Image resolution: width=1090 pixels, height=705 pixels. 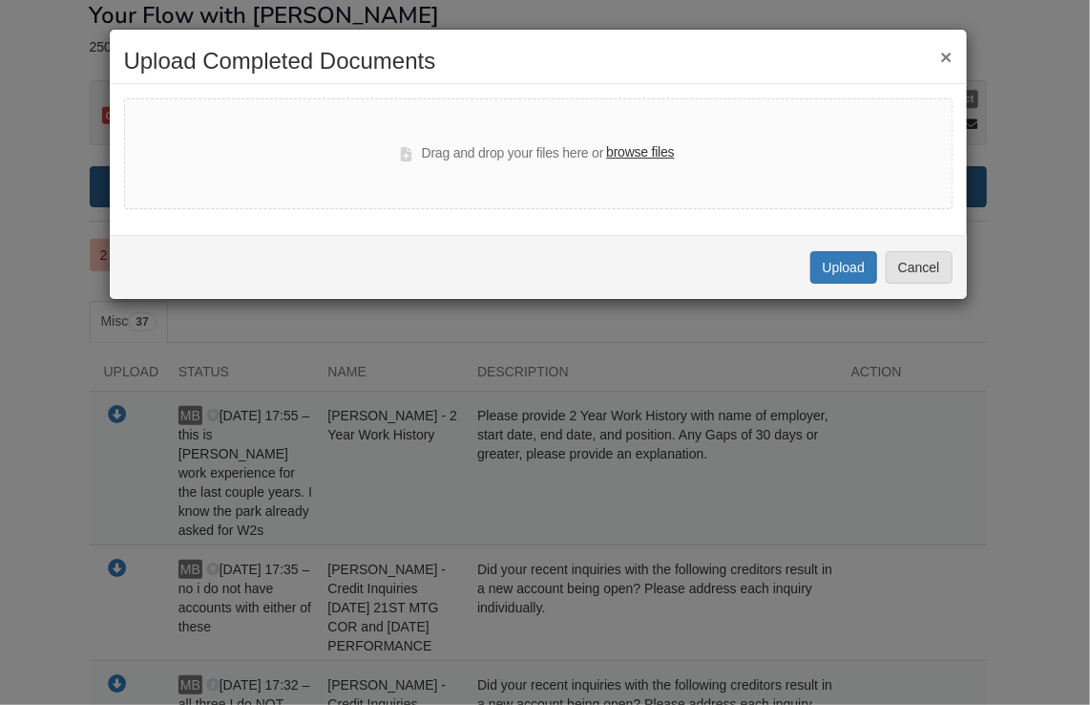 I want to click on h2: Upload Completed Documents, so click(x=538, y=61).